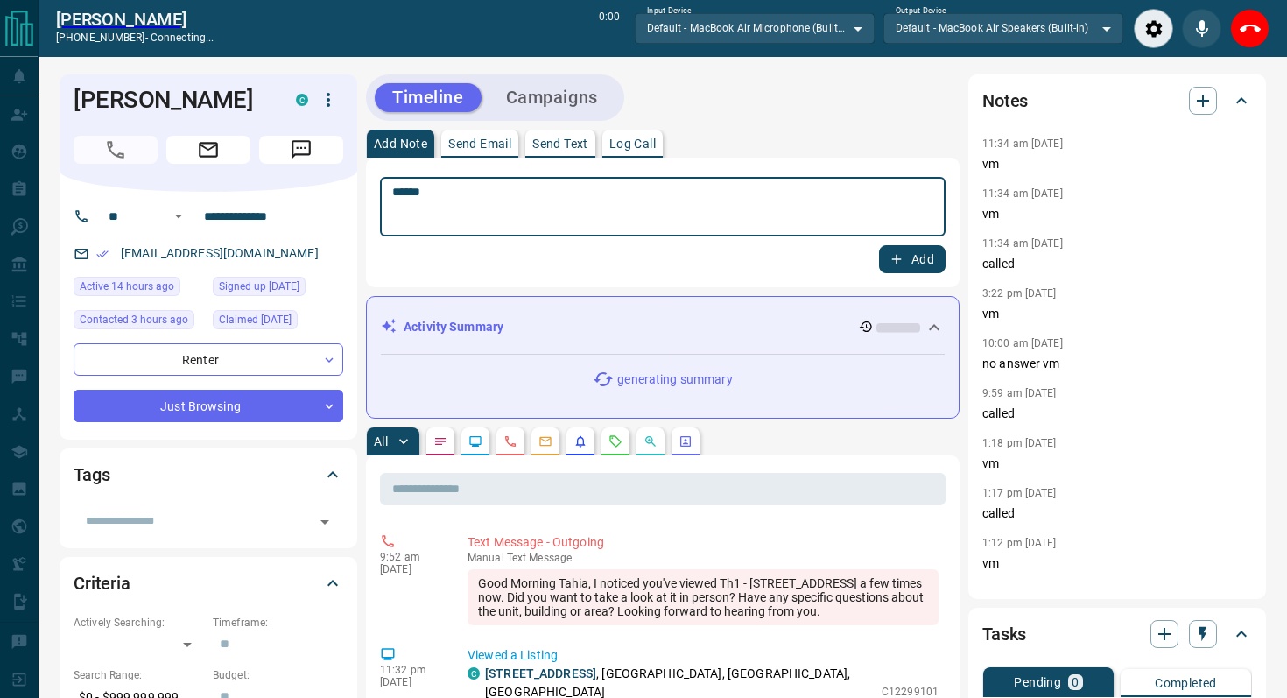 Image resolution: width=1287 pixels, height=698 pixels. Describe the element at coordinates (651, 441) in the screenshot. I see `svg: Opportunities` at that location.